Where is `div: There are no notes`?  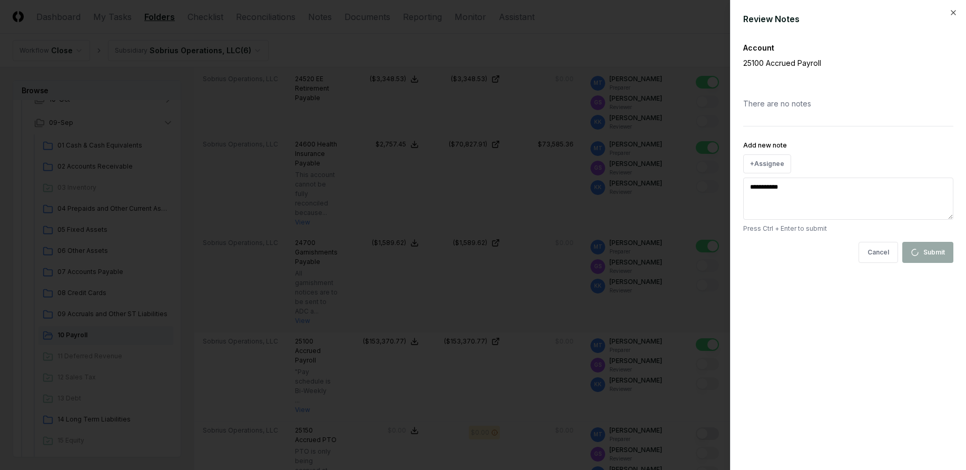
div: There are no notes is located at coordinates (848, 103).